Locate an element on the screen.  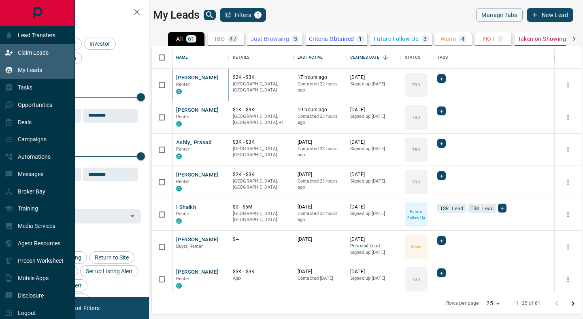
p: Criteria Obtained is located at coordinates (332, 39).